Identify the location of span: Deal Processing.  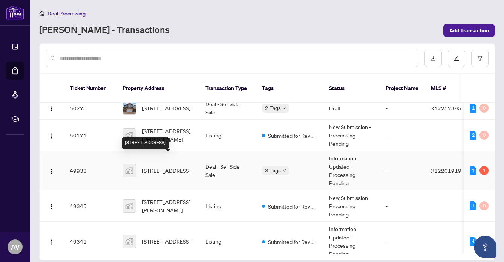
(66, 14).